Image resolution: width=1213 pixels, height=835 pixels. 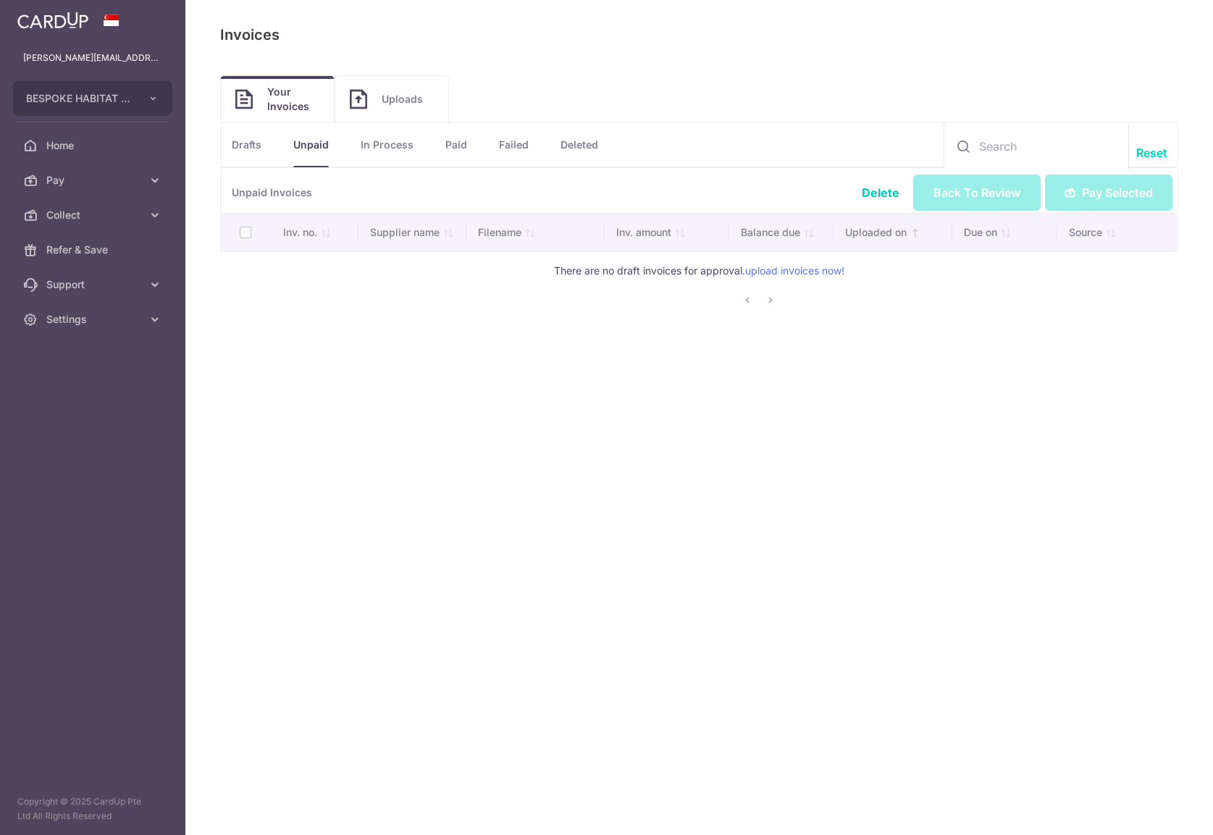 I want to click on a: upload invoices now!, so click(x=794, y=270).